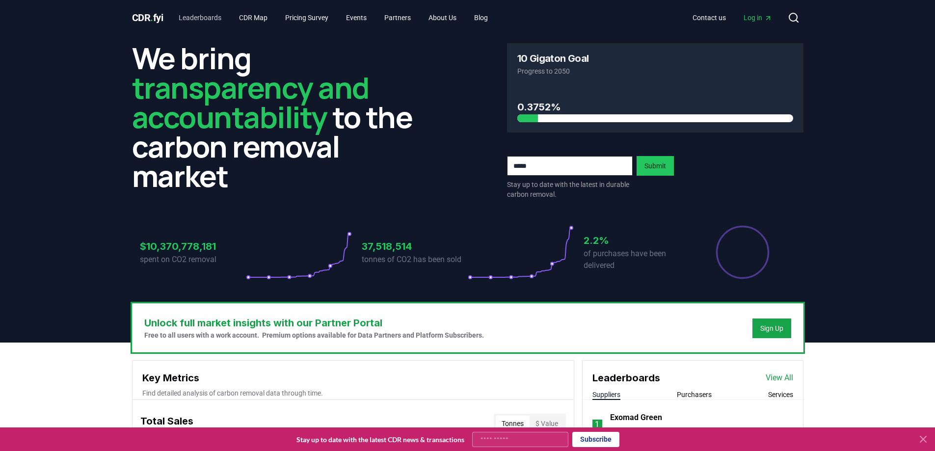  What do you see at coordinates (280, 117) in the screenshot?
I see `h2: We bring to the carbon removal market` at bounding box center [280, 117].